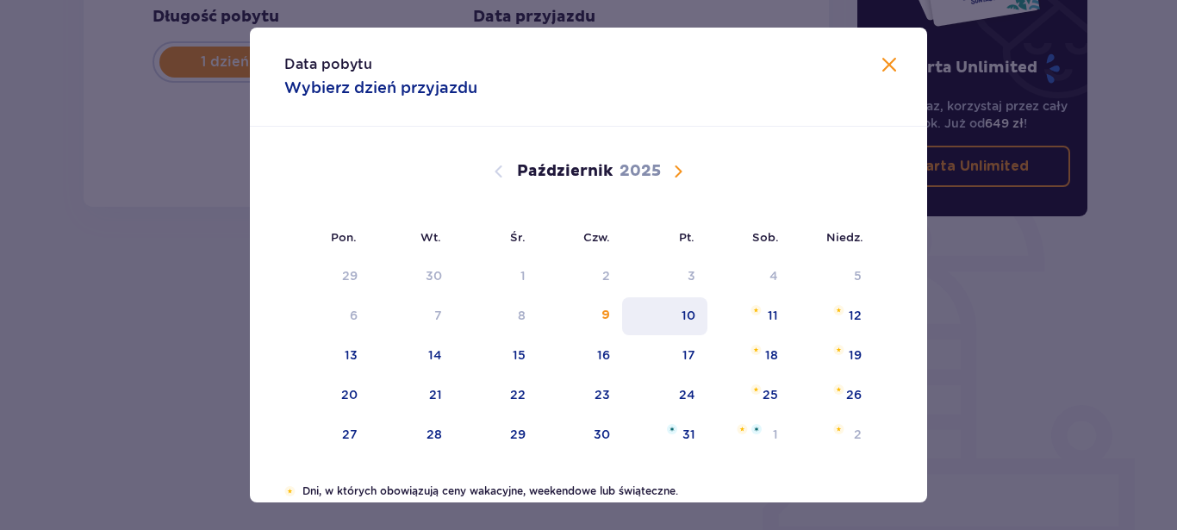 Image resolution: width=1177 pixels, height=530 pixels. I want to click on td: niedziela, 12 października 2025, so click(832, 316).